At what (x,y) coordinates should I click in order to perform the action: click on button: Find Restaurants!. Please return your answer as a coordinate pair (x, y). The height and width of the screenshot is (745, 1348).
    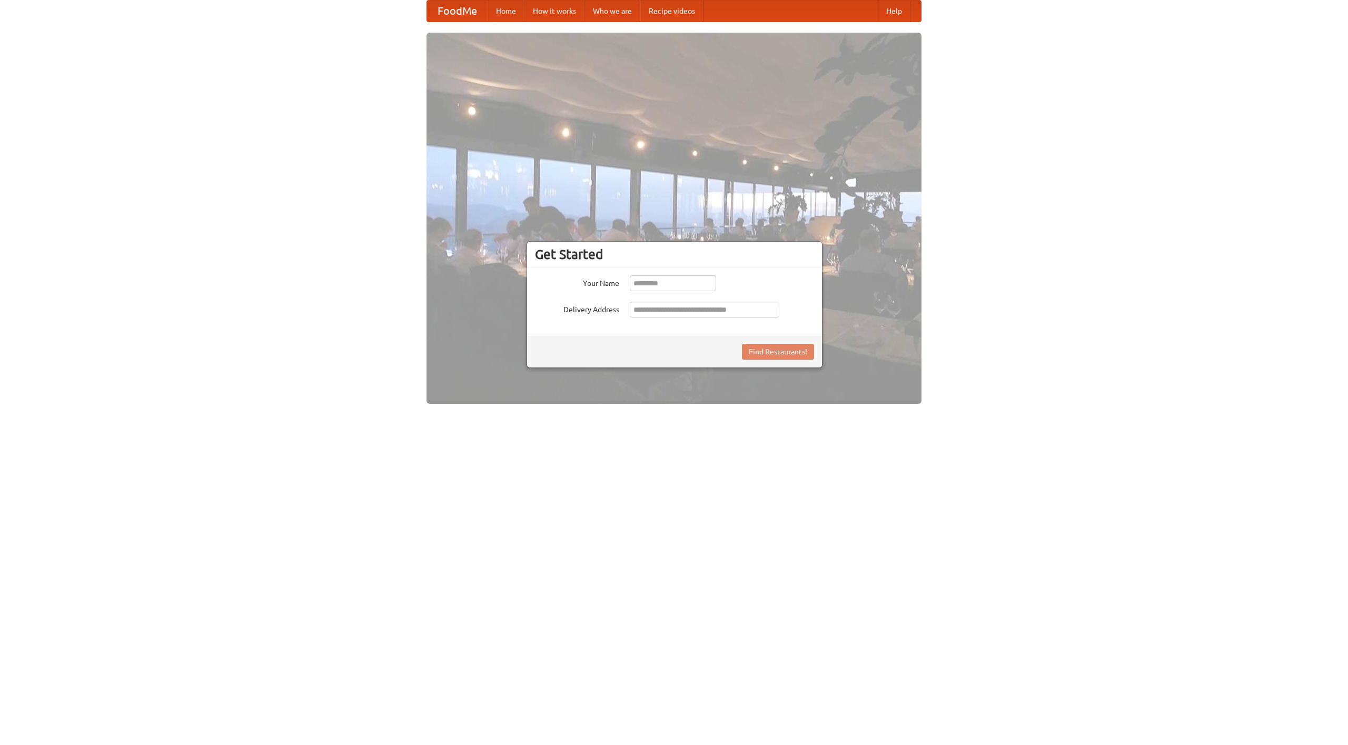
    Looking at the image, I should click on (778, 352).